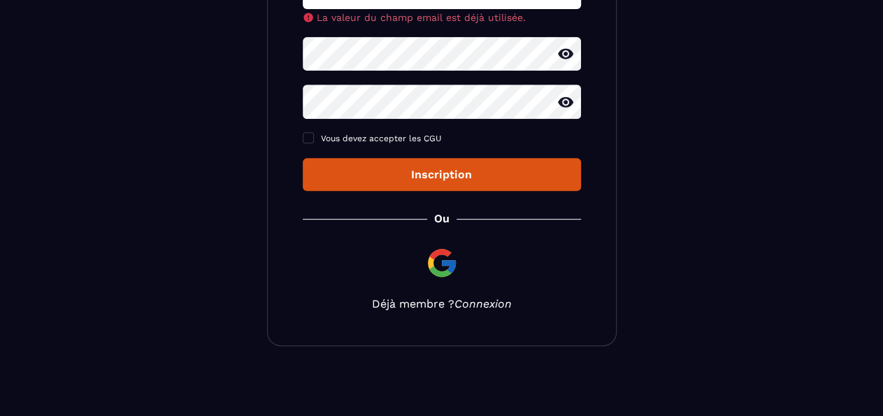 The height and width of the screenshot is (416, 883). Describe the element at coordinates (442, 263) in the screenshot. I see `img: google` at that location.